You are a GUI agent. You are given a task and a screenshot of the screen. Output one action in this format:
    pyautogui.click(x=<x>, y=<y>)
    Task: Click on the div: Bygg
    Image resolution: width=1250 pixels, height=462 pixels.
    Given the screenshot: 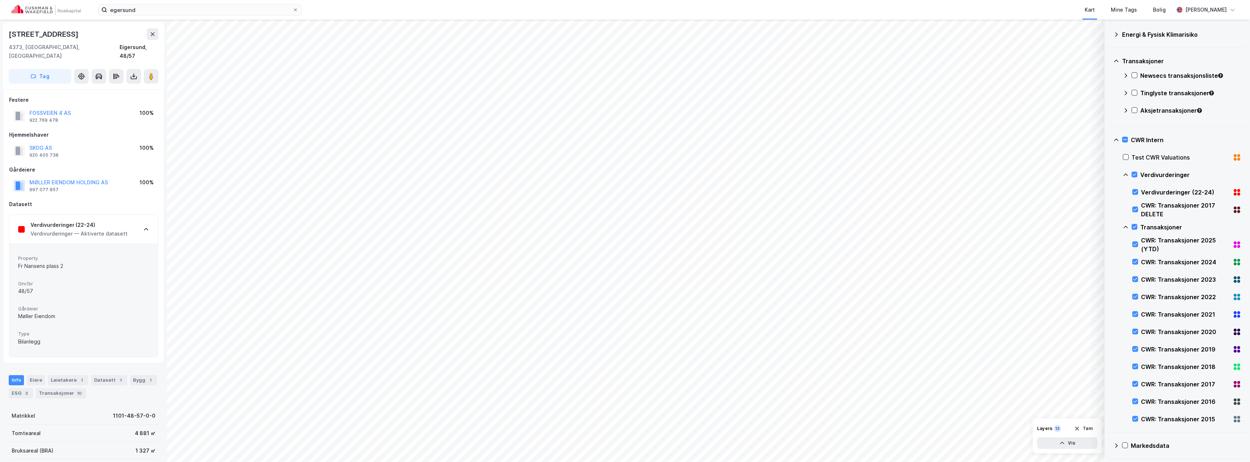 What is the action you would take?
    pyautogui.click(x=144, y=380)
    